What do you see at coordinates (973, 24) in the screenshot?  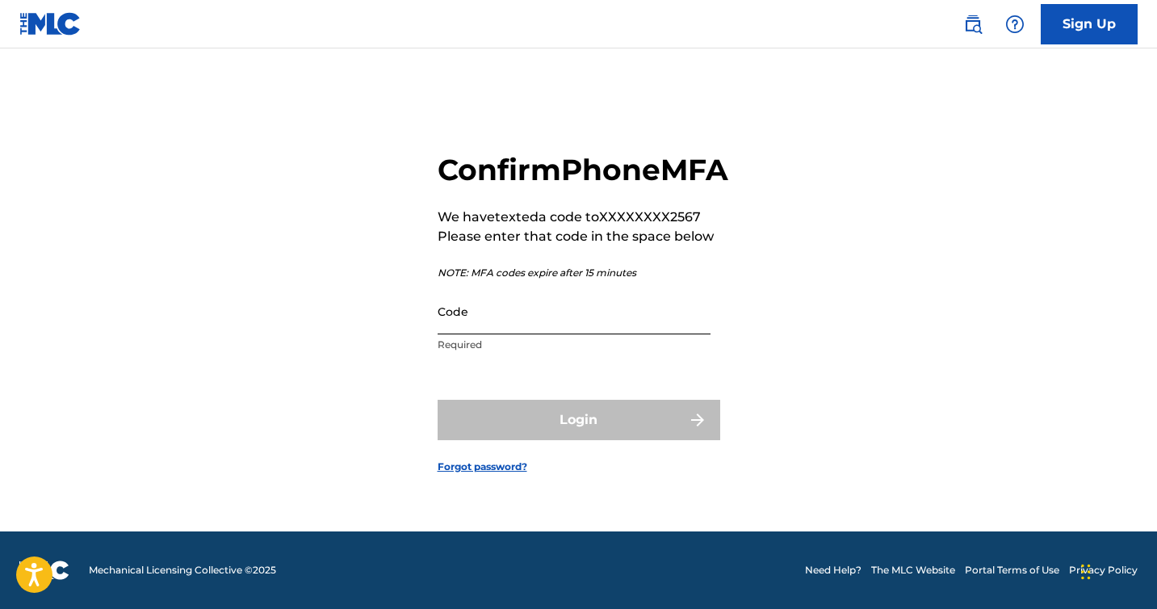 I see `img: search` at bounding box center [973, 24].